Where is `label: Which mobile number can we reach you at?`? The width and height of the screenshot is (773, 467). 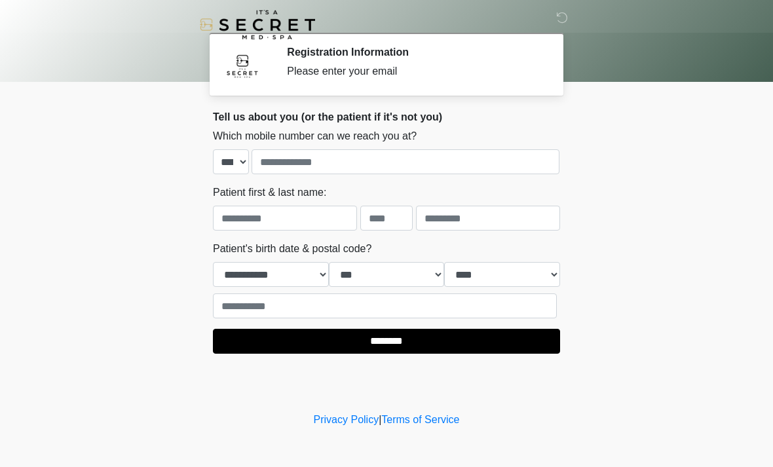
label: Which mobile number can we reach you at? is located at coordinates (314, 136).